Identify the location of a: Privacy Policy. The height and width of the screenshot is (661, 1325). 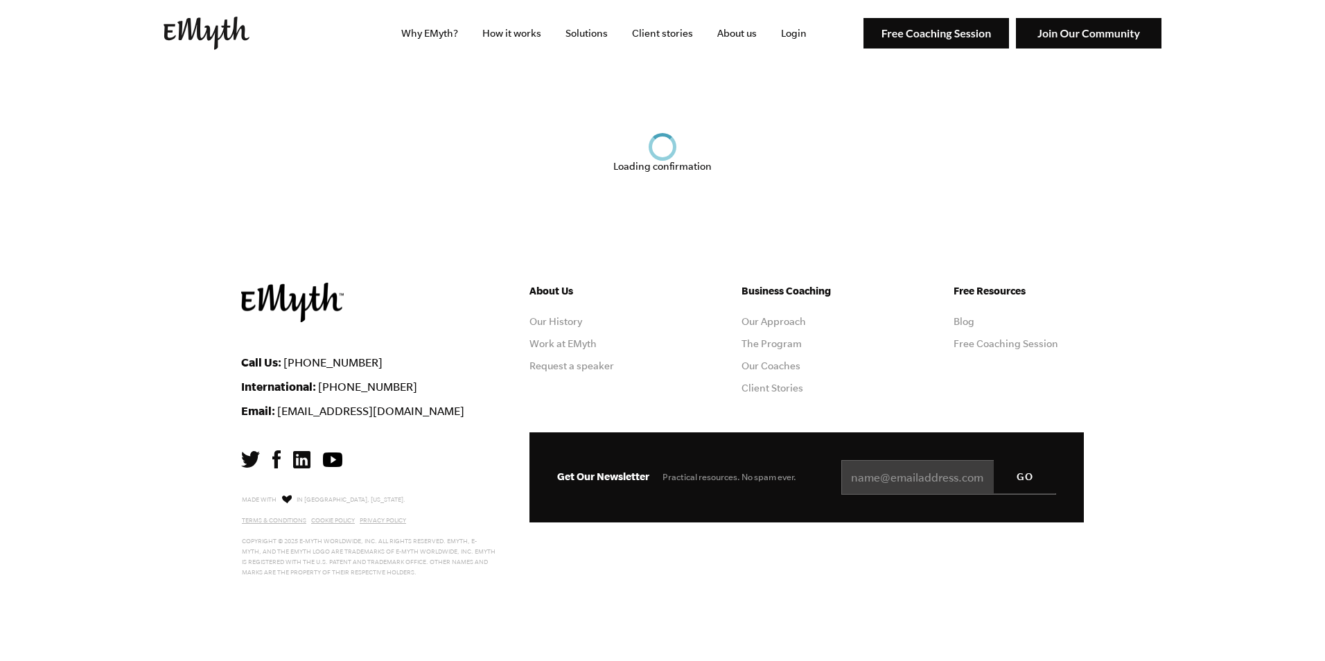
(383, 521).